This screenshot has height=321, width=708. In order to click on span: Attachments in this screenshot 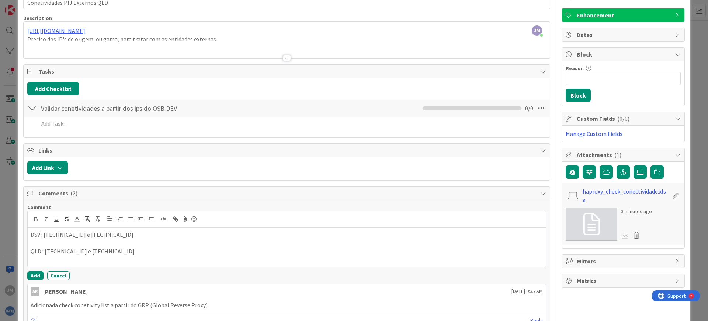, I will do `click(624, 155)`.